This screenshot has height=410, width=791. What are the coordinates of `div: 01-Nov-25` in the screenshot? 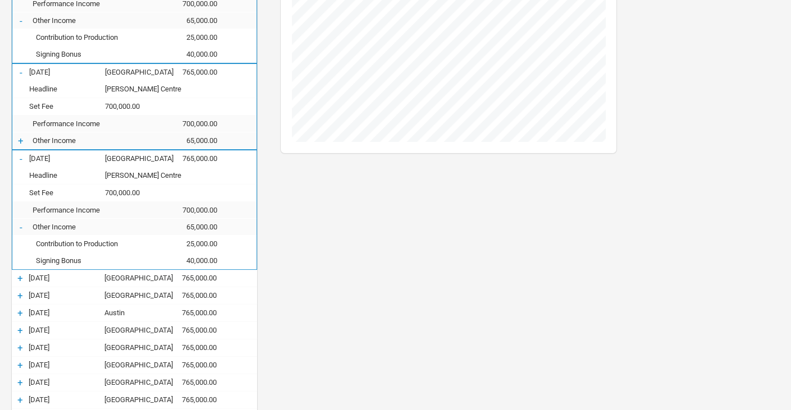 It's located at (66, 278).